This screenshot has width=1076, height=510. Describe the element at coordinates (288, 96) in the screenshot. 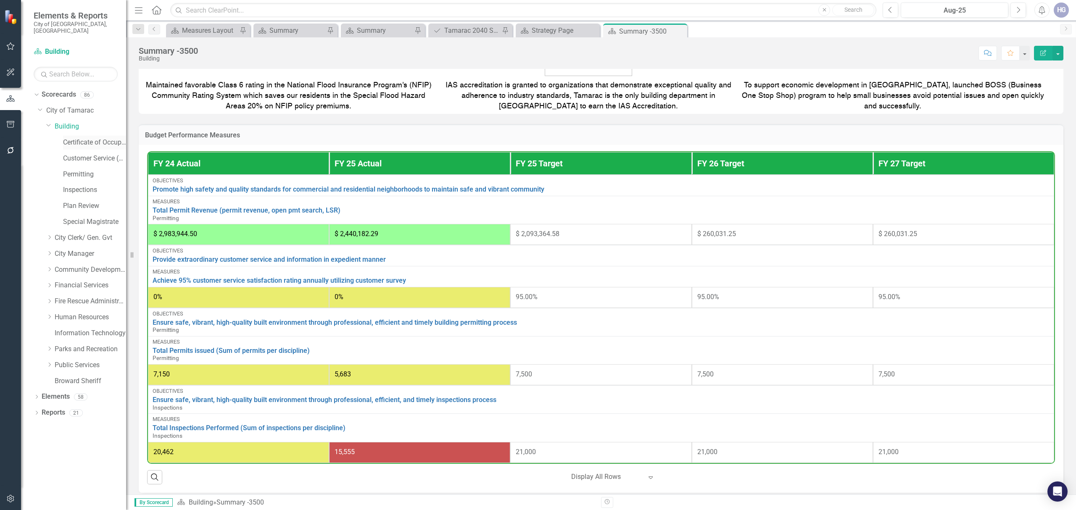

I see `td: Maintained favorable Class 6 rating in the National Flood Insurance Program's (NFIP) Community Ra...` at that location.